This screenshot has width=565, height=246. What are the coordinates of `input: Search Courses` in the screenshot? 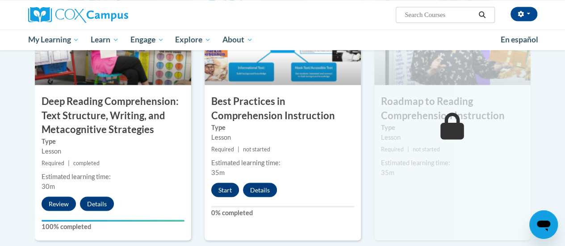 It's located at (439, 15).